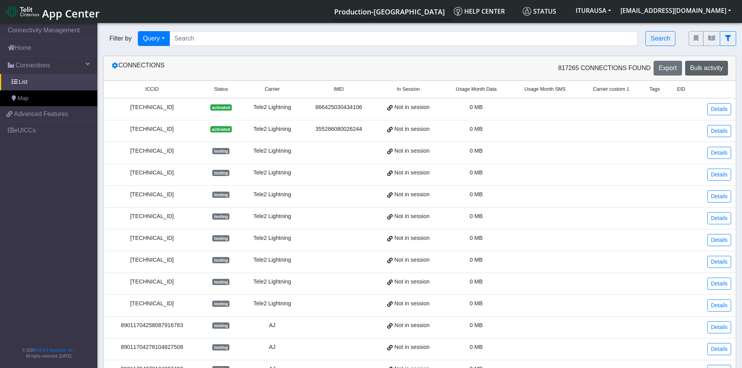 The width and height of the screenshot is (742, 368). Describe the element at coordinates (527, 11) in the screenshot. I see `img: status.svg` at that location.